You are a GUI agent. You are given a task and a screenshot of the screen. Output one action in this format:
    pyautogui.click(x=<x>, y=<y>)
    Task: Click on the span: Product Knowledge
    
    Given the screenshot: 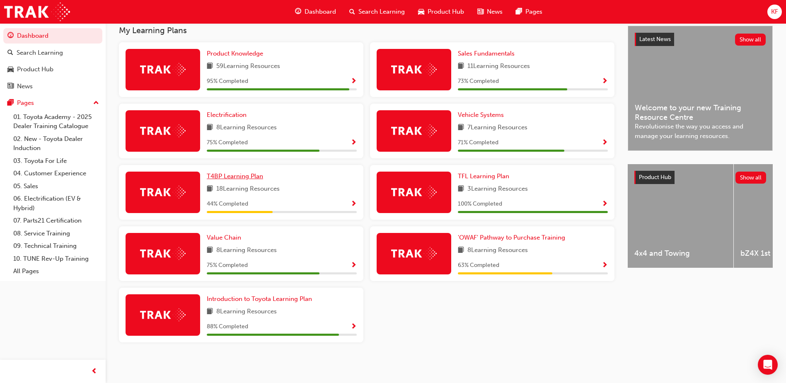 What is the action you would take?
    pyautogui.click(x=235, y=53)
    